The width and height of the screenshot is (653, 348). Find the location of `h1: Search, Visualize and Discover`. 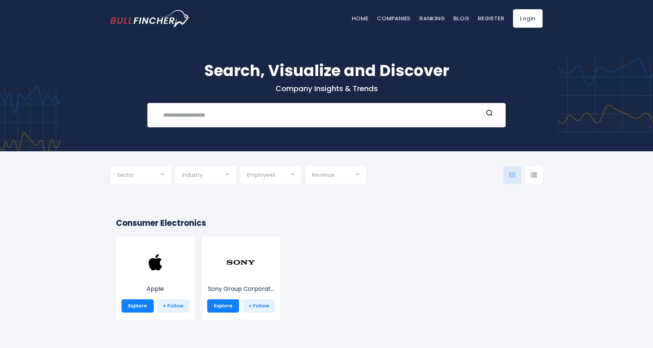

h1: Search, Visualize and Discover is located at coordinates (327, 71).